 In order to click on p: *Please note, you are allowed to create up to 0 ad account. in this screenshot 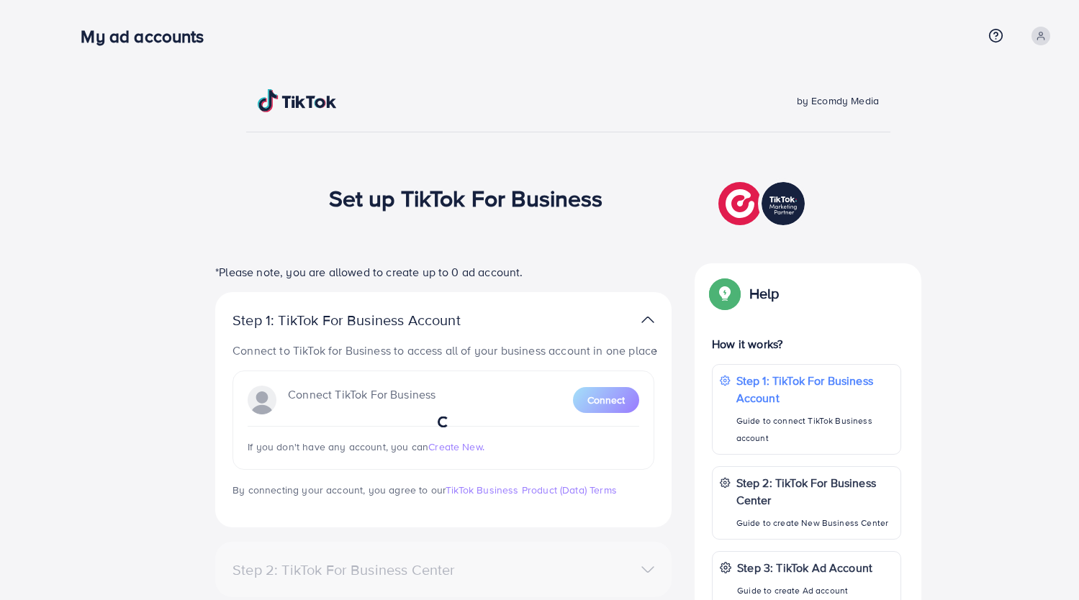, I will do `click(443, 272)`.